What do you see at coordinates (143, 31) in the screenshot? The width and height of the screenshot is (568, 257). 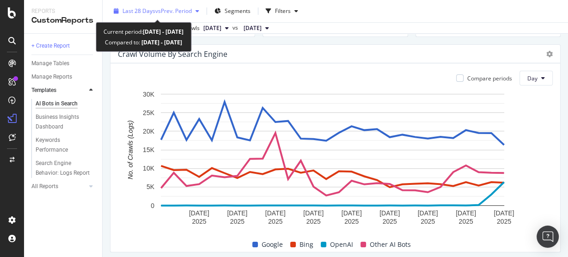 I see `div: Current period:` at bounding box center [143, 31].